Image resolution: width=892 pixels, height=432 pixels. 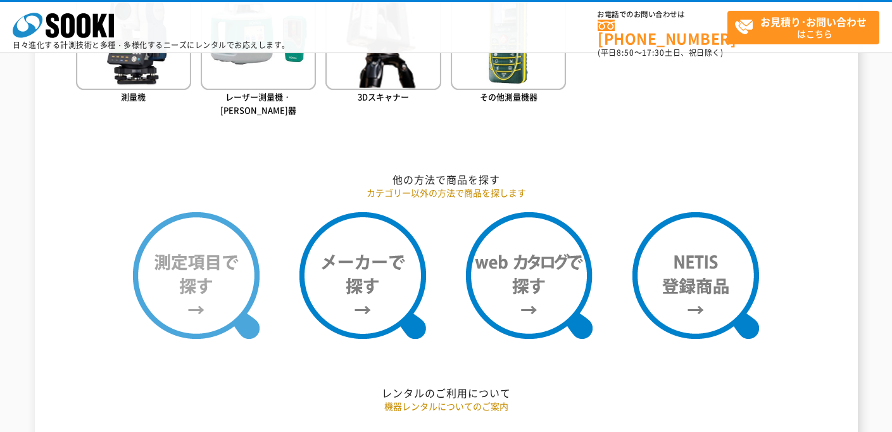 I want to click on h2: レンタルのご利用について, so click(x=447, y=393).